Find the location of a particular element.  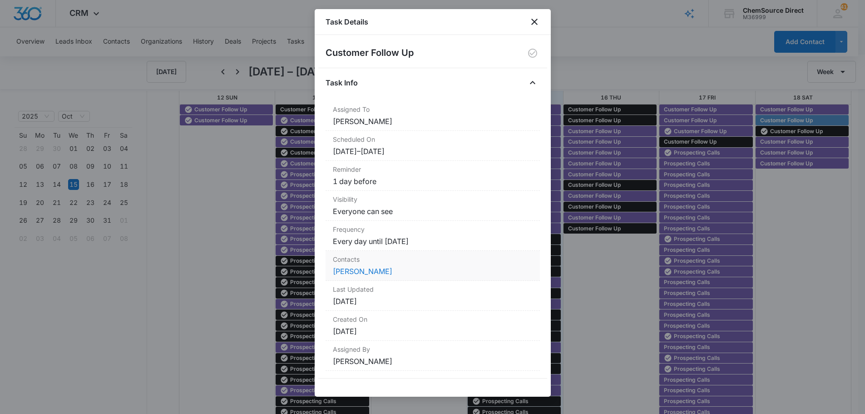

dd: Everyone can see is located at coordinates (433, 211).